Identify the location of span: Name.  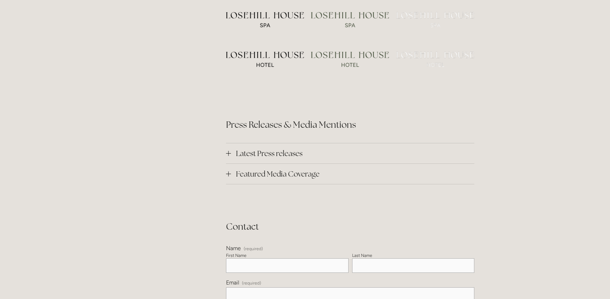
(233, 248).